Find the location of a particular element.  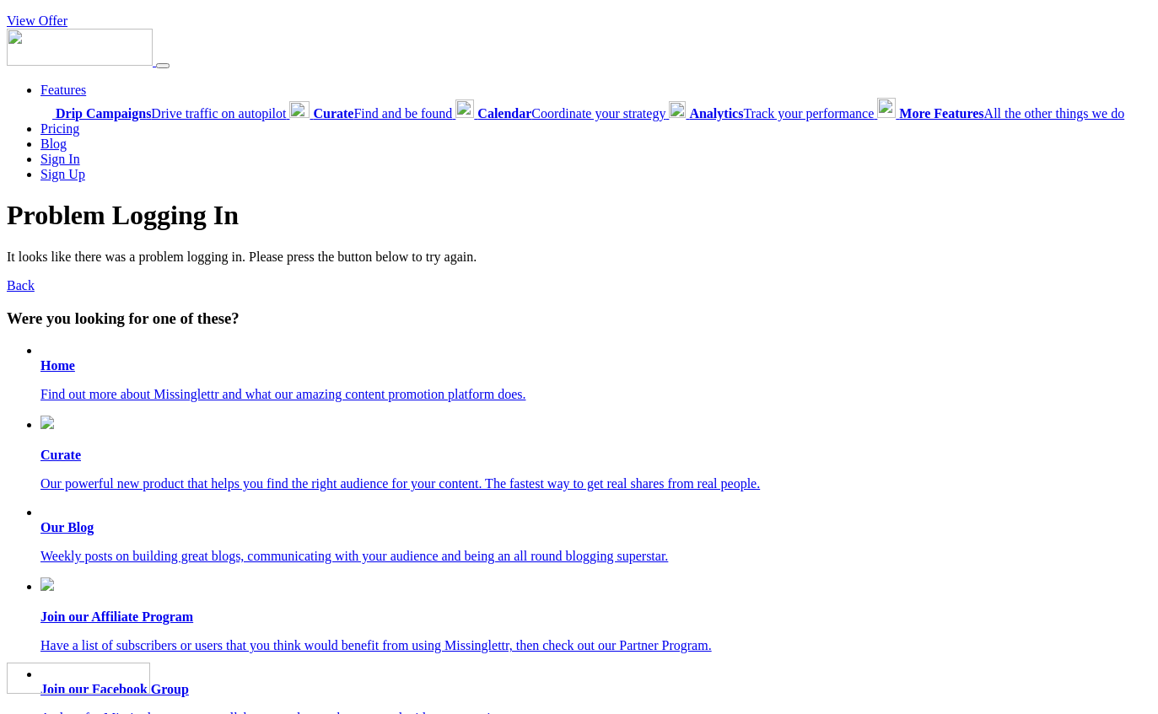

img: Missinglettr - Social Media Marketing for content focused teams | Product Hunt is located at coordinates (78, 678).